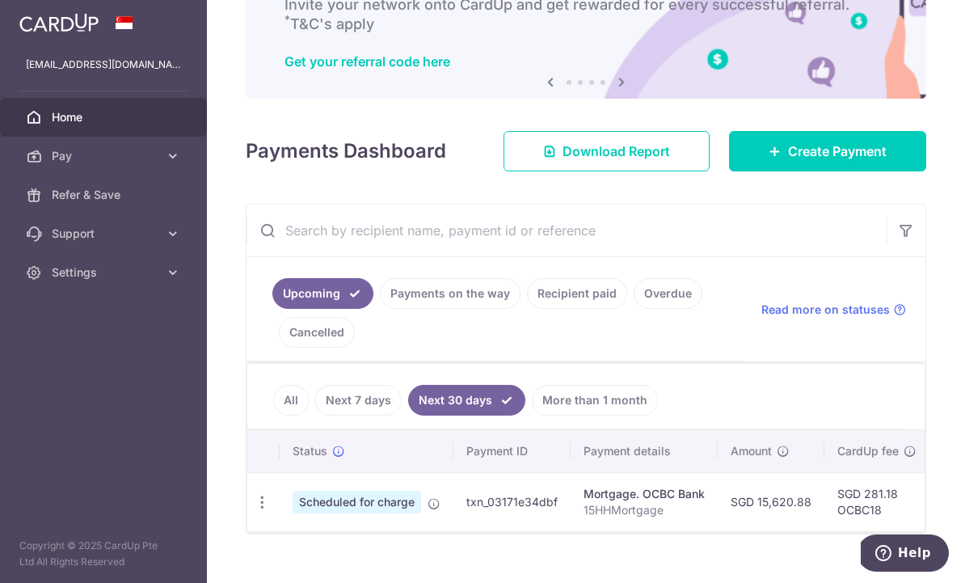  Describe the element at coordinates (644, 510) in the screenshot. I see `p: 15HHMortgage` at that location.